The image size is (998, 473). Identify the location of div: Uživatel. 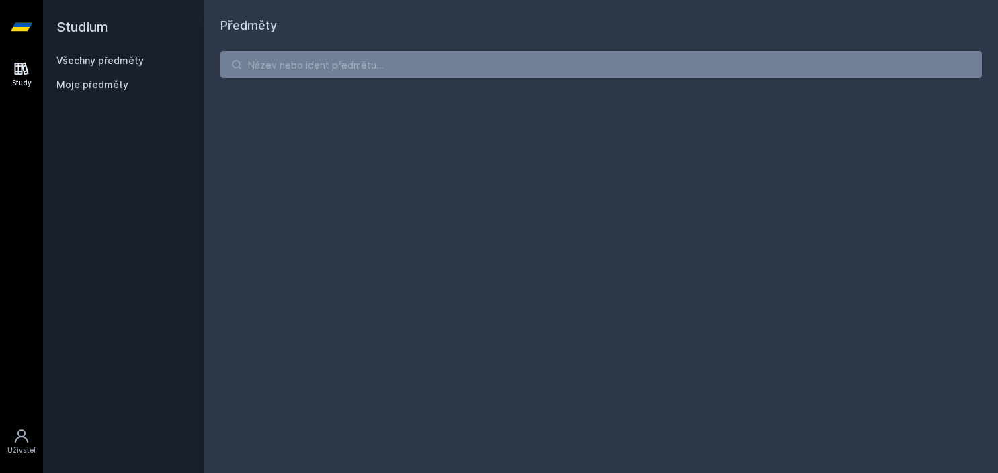
(22, 450).